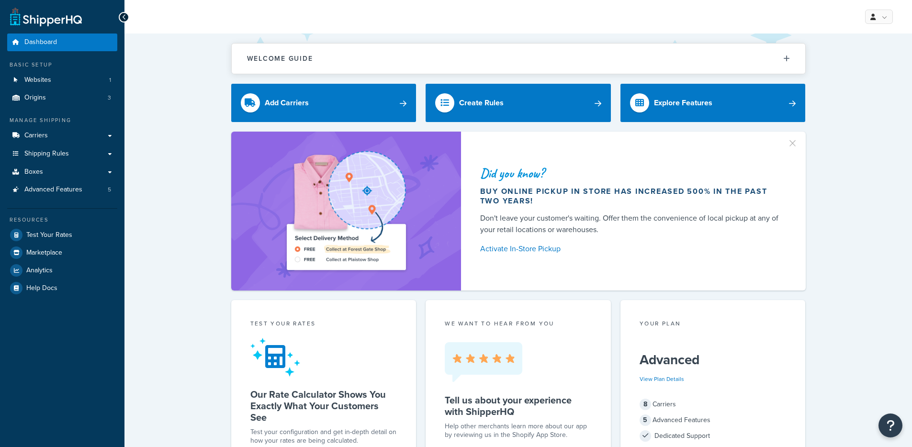  Describe the element at coordinates (62, 135) in the screenshot. I see `a: Carriers` at that location.